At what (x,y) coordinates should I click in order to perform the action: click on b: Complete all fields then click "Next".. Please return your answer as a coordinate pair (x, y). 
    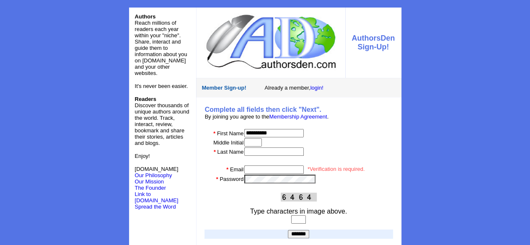
    Looking at the image, I should click on (263, 109).